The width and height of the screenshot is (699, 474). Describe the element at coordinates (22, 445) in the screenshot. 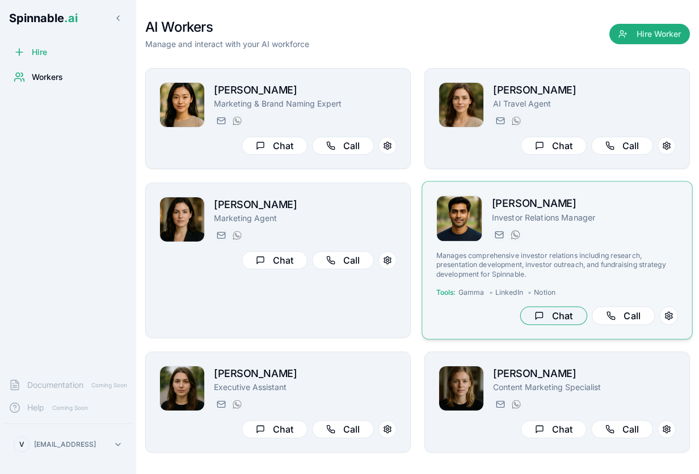

I see `span: V` at that location.